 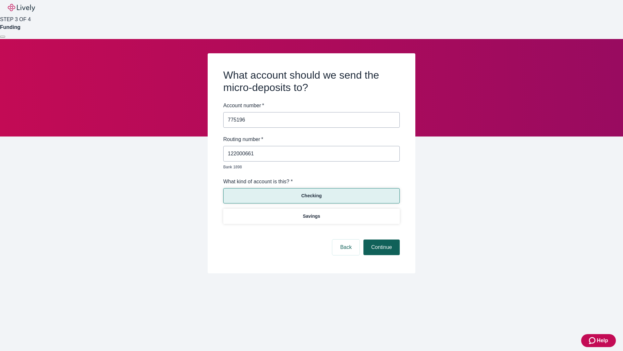 What do you see at coordinates (243, 139) in the screenshot?
I see `label: Routing number` at bounding box center [243, 139].